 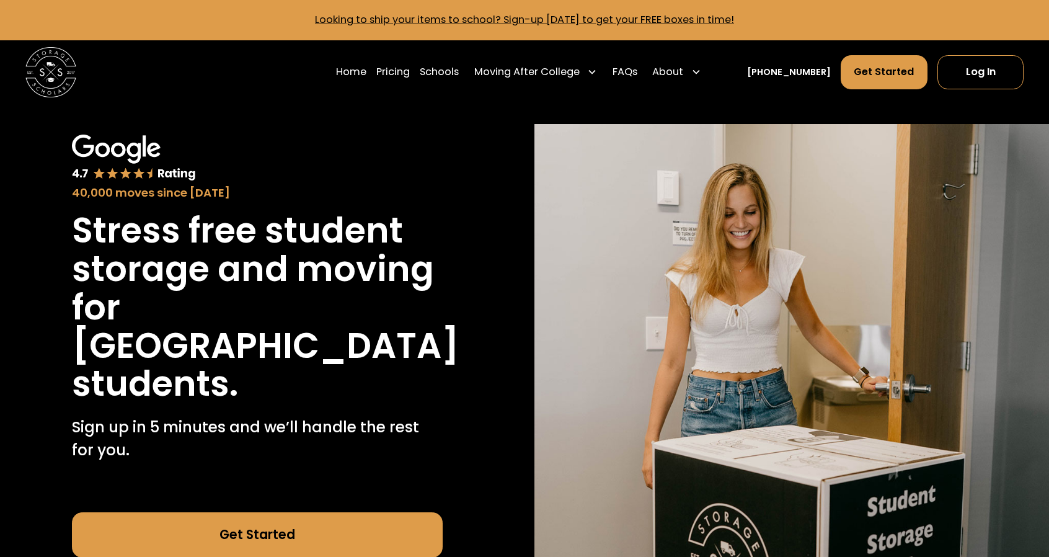 What do you see at coordinates (439, 72) in the screenshot?
I see `a: Schools` at bounding box center [439, 72].